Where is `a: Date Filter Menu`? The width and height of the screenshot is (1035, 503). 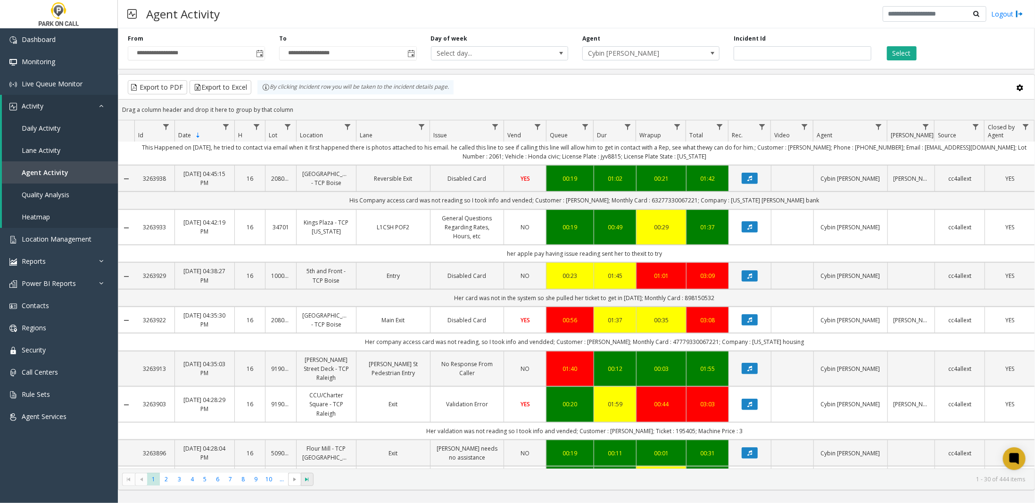 a: Date Filter Menu is located at coordinates (225, 126).